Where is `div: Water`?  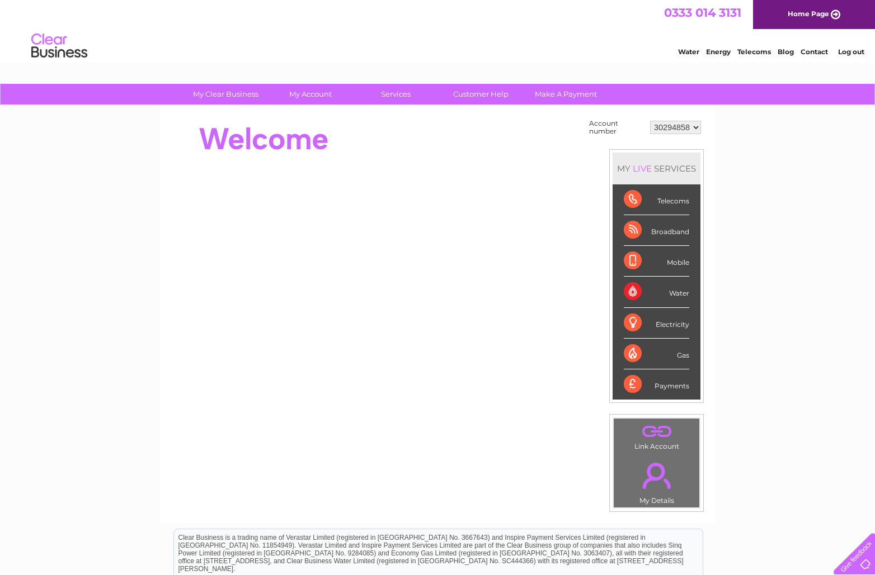
div: Water is located at coordinates (656, 292).